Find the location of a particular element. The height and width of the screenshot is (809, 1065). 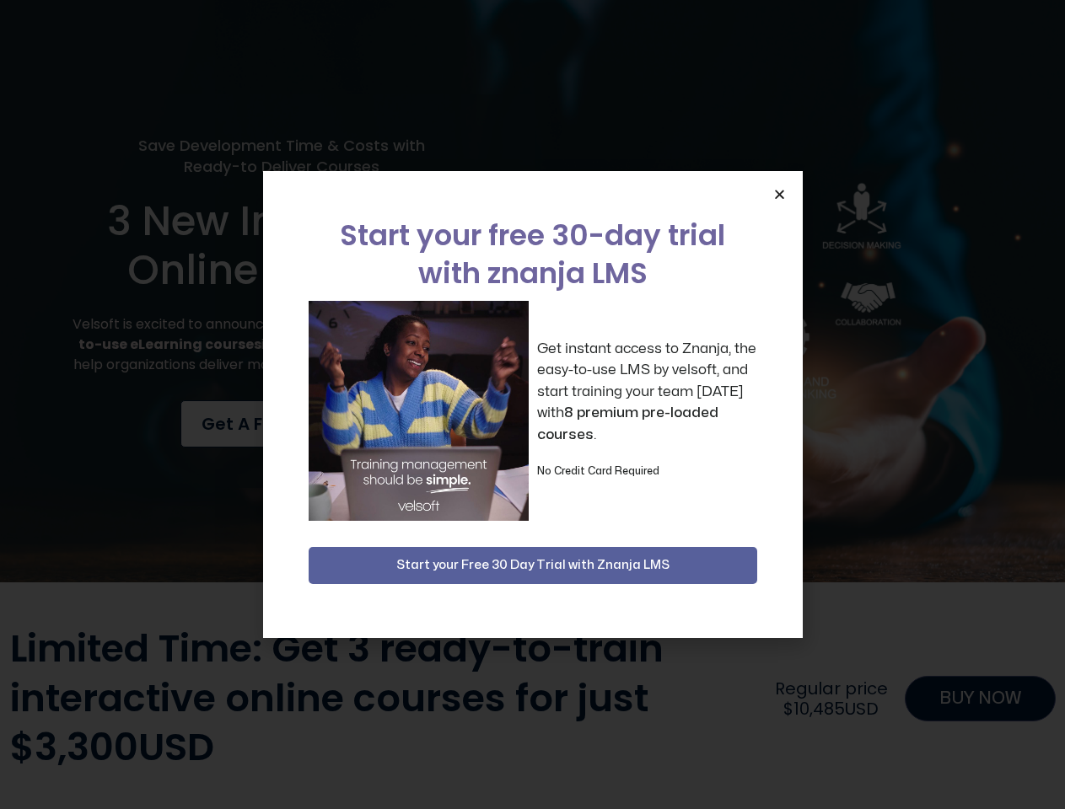

span: Start your Free 30 Day Trial with Znanja LMS is located at coordinates (533, 566).